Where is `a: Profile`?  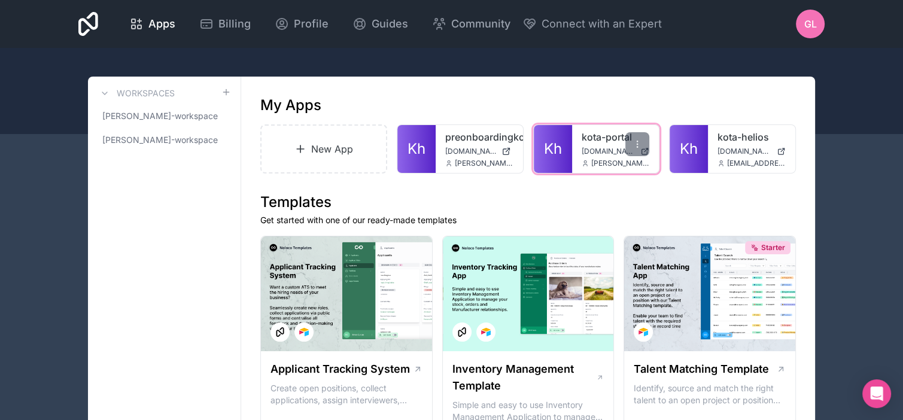
a: Profile is located at coordinates (302, 24).